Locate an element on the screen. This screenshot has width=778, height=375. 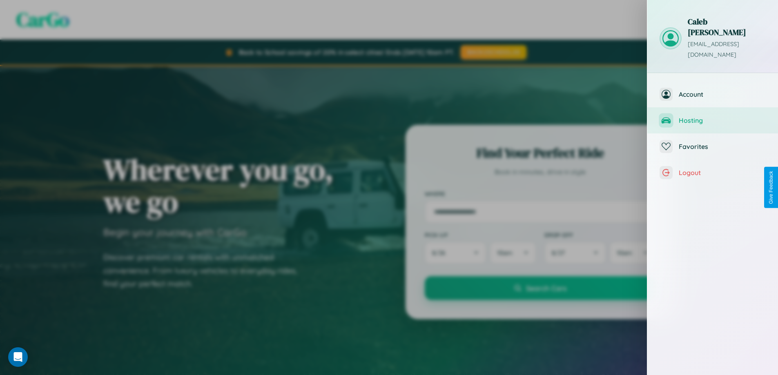
button: Hosting is located at coordinates (713, 120).